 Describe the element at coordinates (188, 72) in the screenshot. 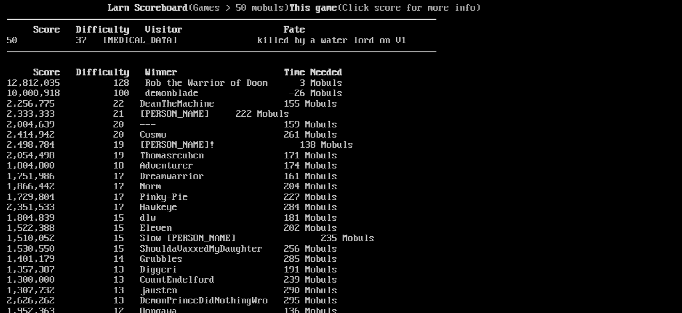

I see `b: Score Difficulty Winner Time Needed` at that location.